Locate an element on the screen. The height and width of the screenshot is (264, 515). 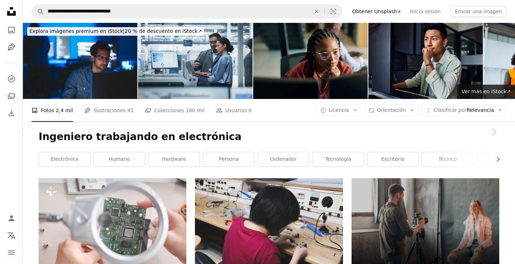
button: Buscar en Unsplash is located at coordinates (38, 11).